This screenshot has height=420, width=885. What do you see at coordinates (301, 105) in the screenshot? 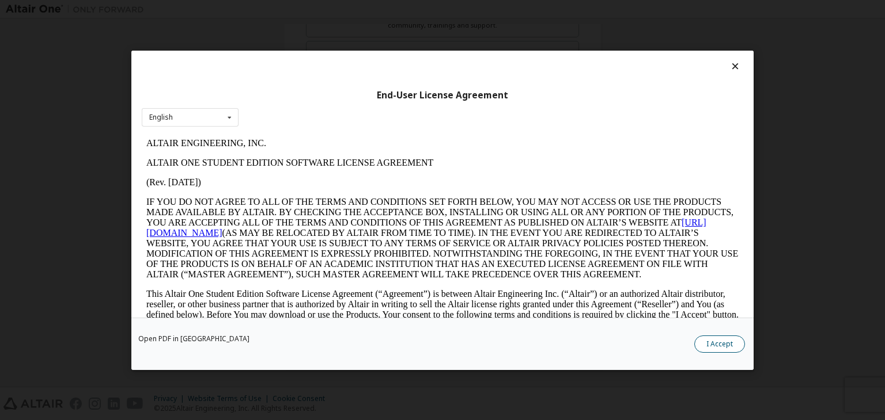
I see `p: IF YOU DO NOT AGREE TO ALL OF THE TERMS AND CONDITIONS SET FORTH BELOW, YOU MAY NOT ACCESS OR USE...` at bounding box center [301, 105].